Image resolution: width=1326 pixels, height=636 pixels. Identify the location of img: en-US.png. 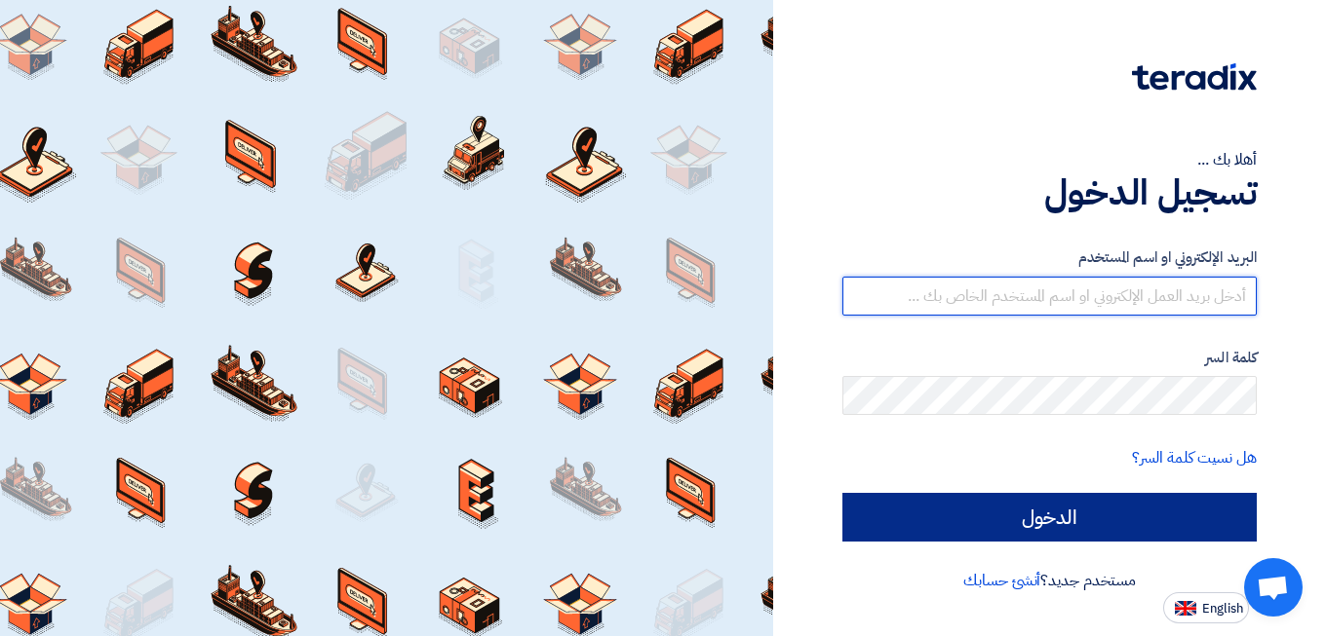
(1185, 608).